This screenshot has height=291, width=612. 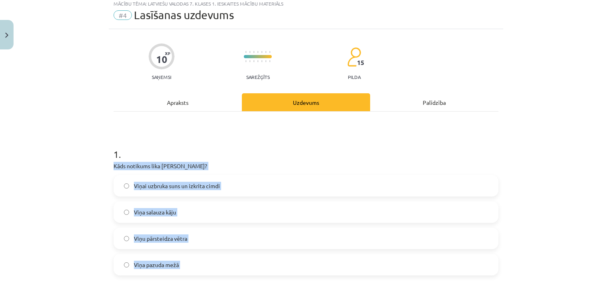 I want to click on div: Apraksts, so click(x=178, y=102).